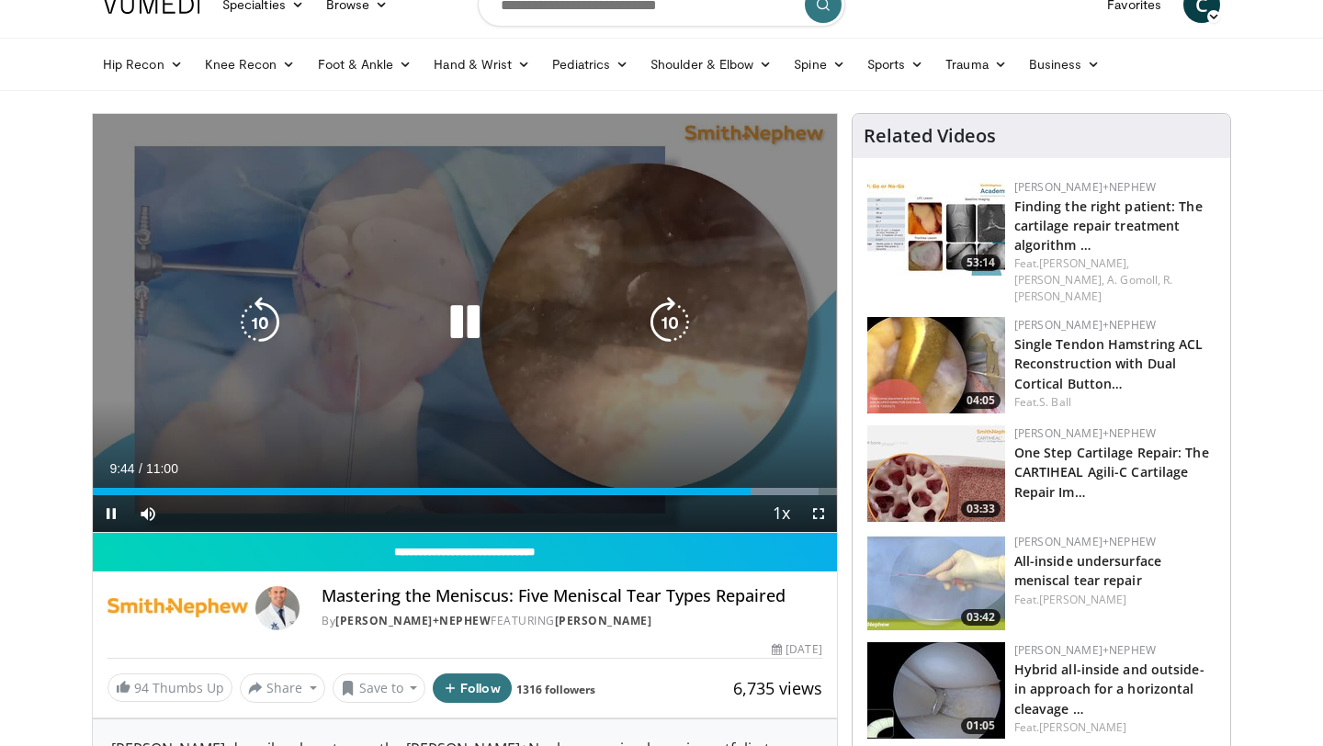 This screenshot has height=746, width=1323. What do you see at coordinates (170, 687) in the screenshot?
I see `a: 94 Thumbs Up` at bounding box center [170, 687].